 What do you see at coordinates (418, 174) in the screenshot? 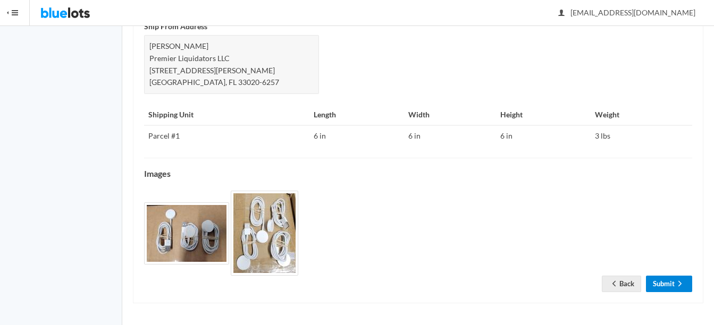
I see `h4: Images` at bounding box center [418, 174].